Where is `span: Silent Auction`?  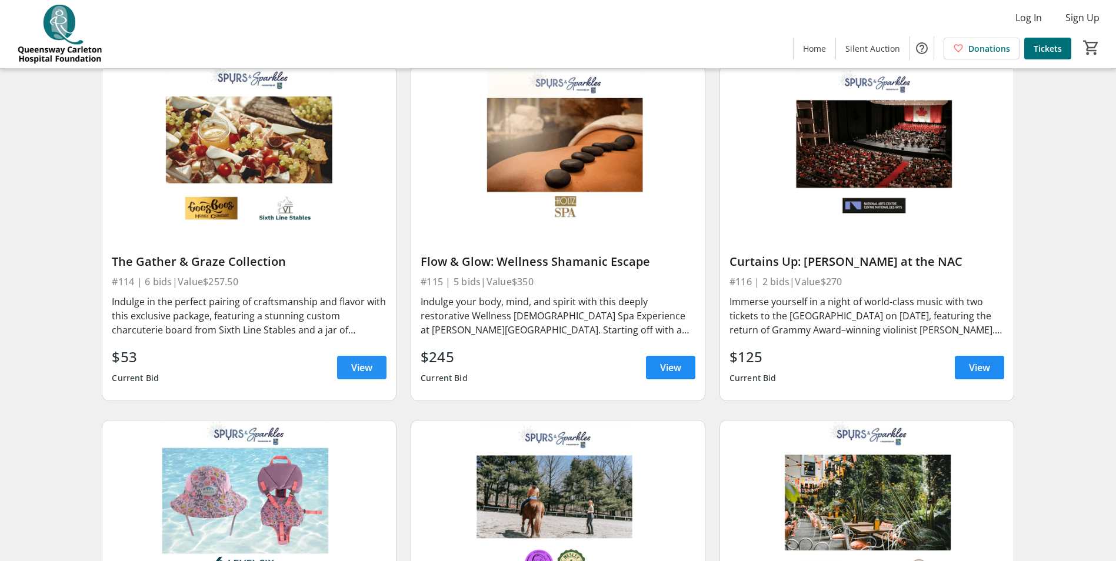
span: Silent Auction is located at coordinates (873, 48).